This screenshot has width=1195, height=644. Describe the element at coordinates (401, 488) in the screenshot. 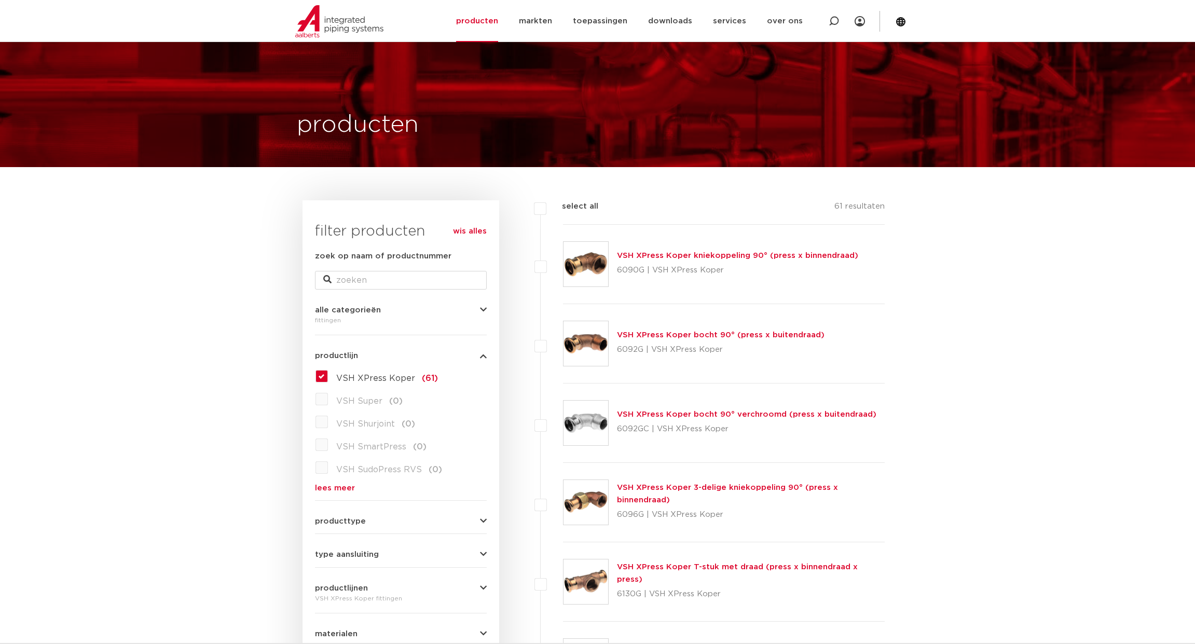

I see `a: lees meer` at that location.